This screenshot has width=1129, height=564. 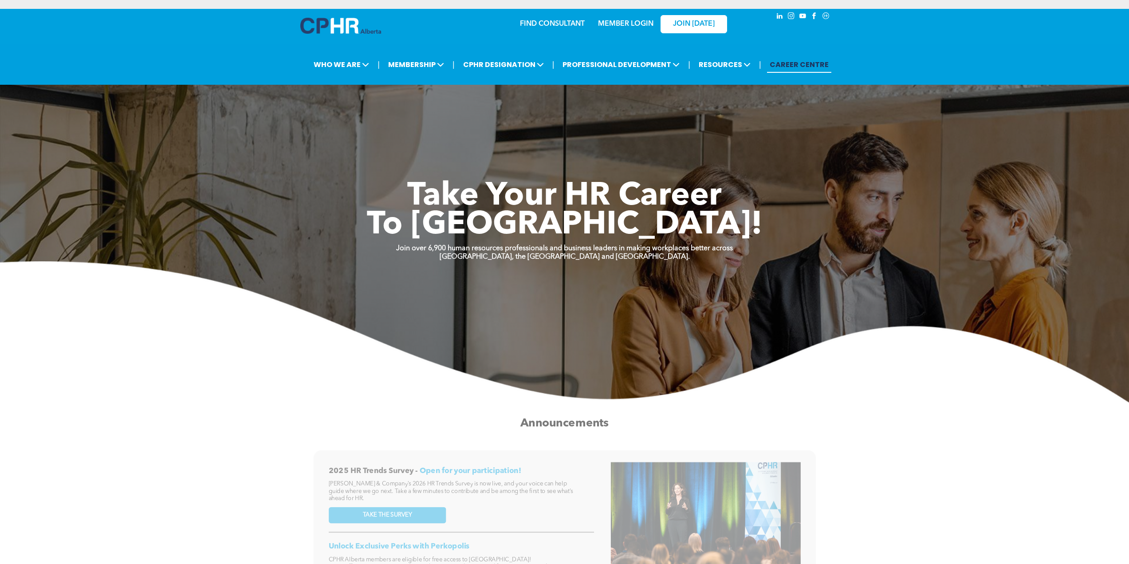 What do you see at coordinates (399, 546) in the screenshot?
I see `span: Unlock Exclusive Perks with Perkopolis` at bounding box center [399, 546].